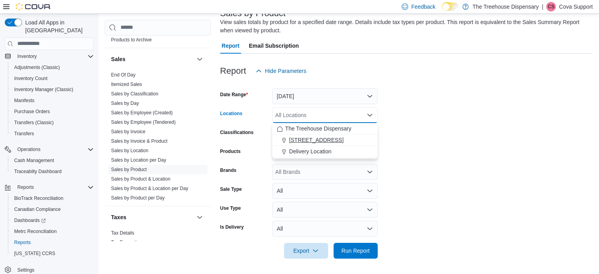 The height and width of the screenshot is (274, 599). What do you see at coordinates (442, 11) in the screenshot?
I see `span: Dark Mode` at bounding box center [442, 11].